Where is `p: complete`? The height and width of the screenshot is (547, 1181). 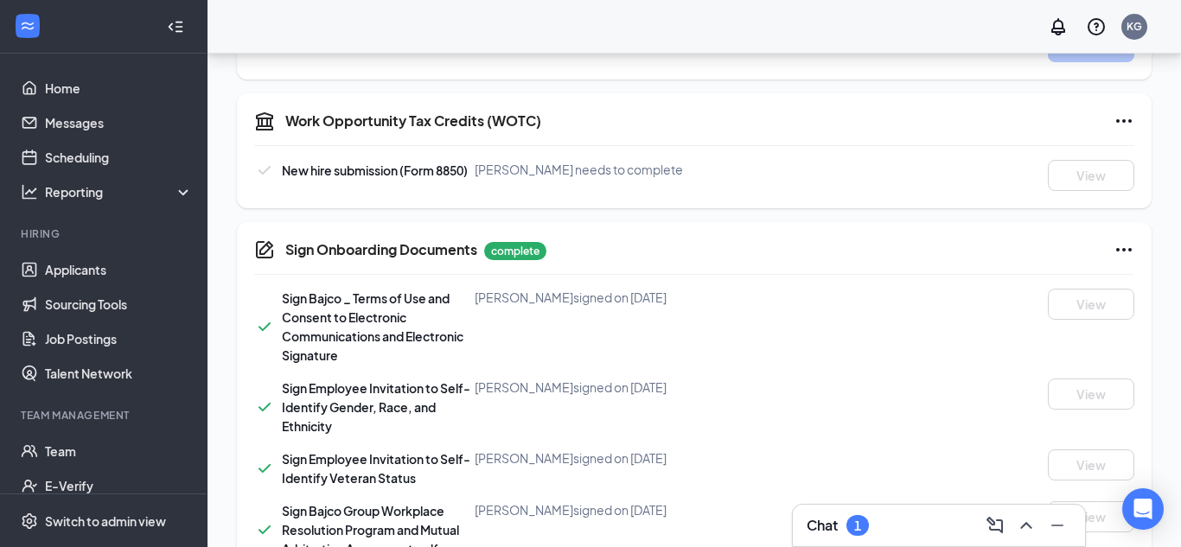
p: complete is located at coordinates (515, 251).